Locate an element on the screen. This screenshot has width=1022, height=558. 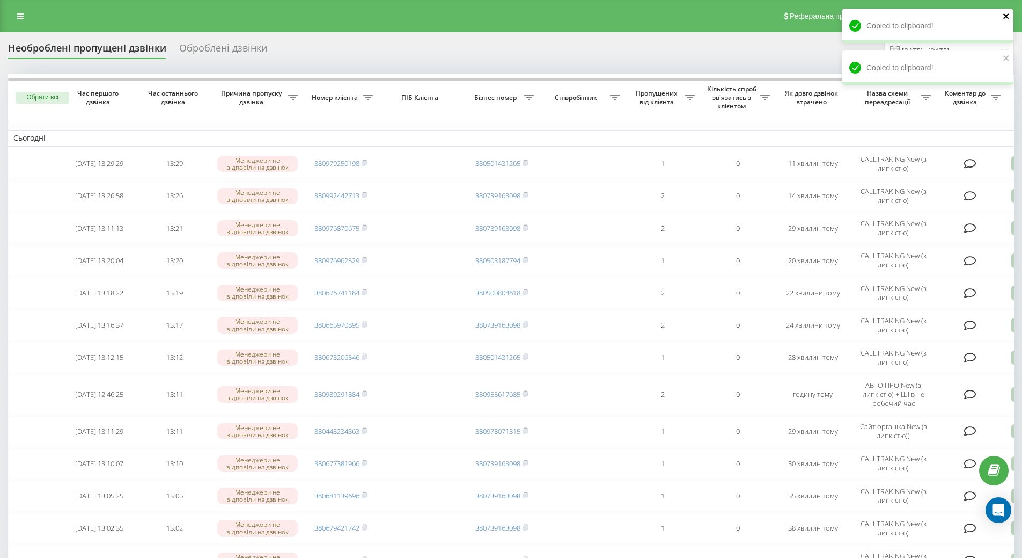
div: Open Intercom Messenger is located at coordinates (999, 510).